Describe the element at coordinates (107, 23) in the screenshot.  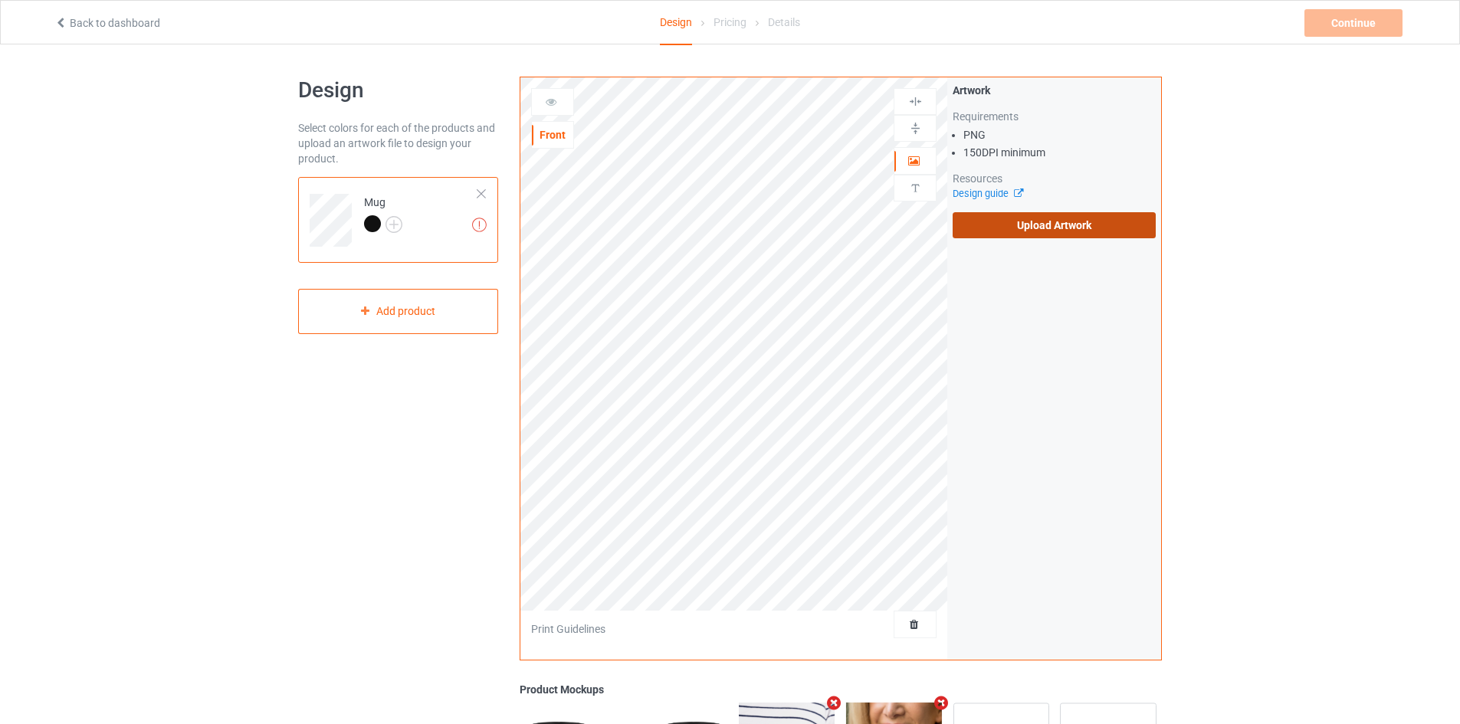
I see `a: Back to dashboard` at that location.